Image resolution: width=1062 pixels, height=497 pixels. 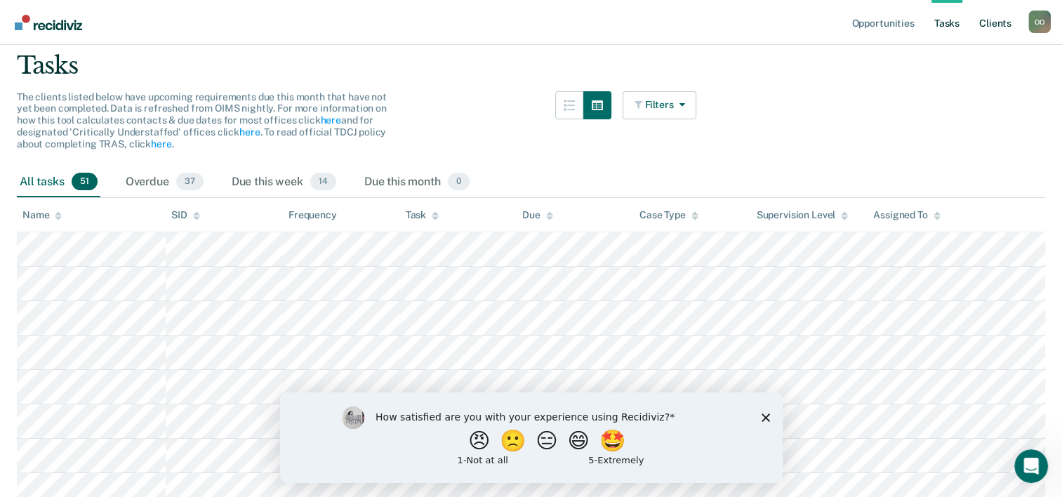 I want to click on button: 3, so click(x=267, y=48).